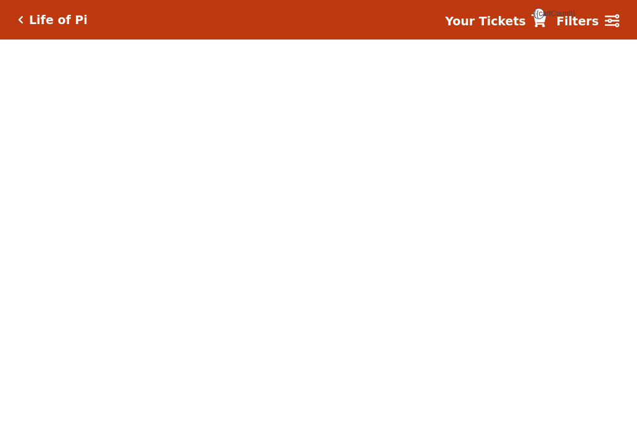 Image resolution: width=637 pixels, height=423 pixels. What do you see at coordinates (588, 21) in the screenshot?
I see `a: Filters` at bounding box center [588, 21].